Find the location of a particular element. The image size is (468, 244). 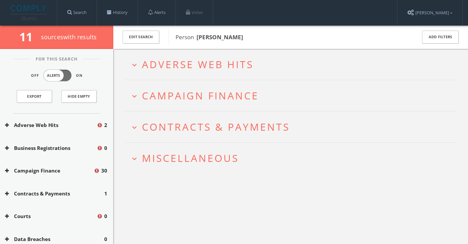

span: 1 is located at coordinates (105, 194).